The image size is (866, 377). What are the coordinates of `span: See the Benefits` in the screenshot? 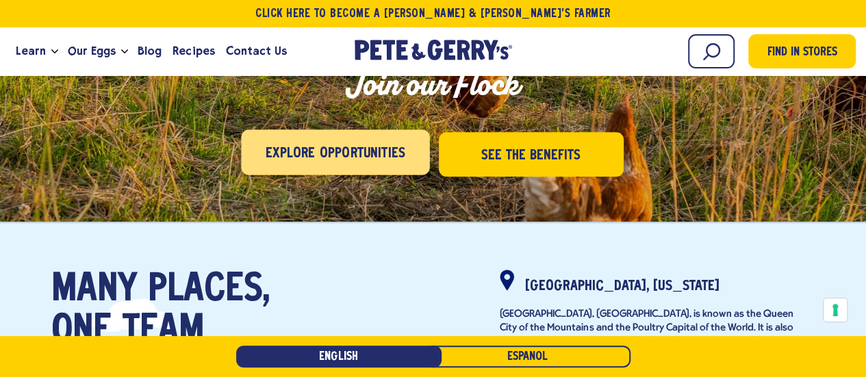 It's located at (531, 155).